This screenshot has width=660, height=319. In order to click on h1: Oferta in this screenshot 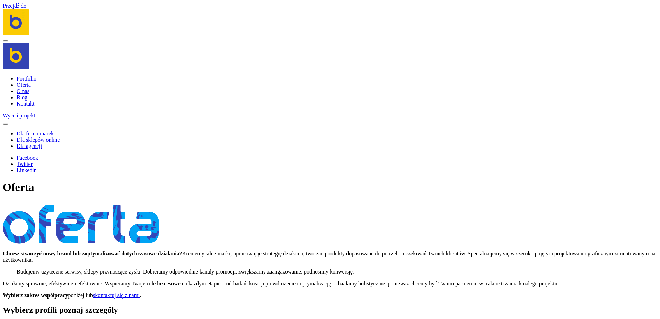, I will do `click(330, 187)`.